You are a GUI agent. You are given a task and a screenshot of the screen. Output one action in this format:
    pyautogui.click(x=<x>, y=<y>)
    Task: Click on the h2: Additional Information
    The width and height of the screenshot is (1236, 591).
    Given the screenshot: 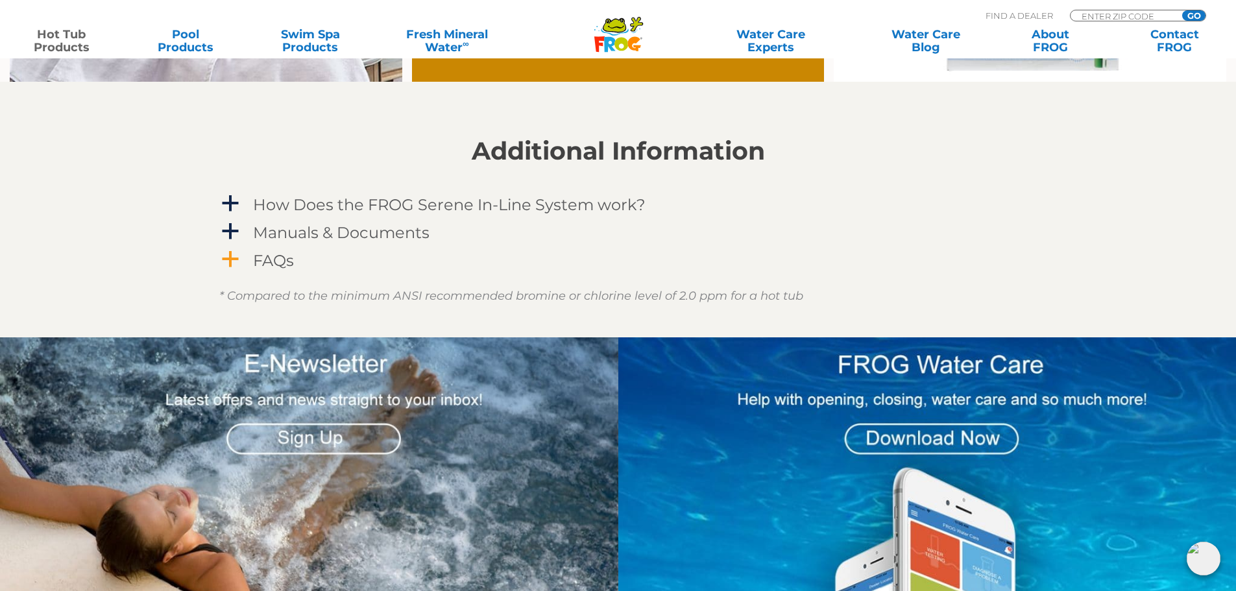 What is the action you would take?
    pyautogui.click(x=618, y=151)
    